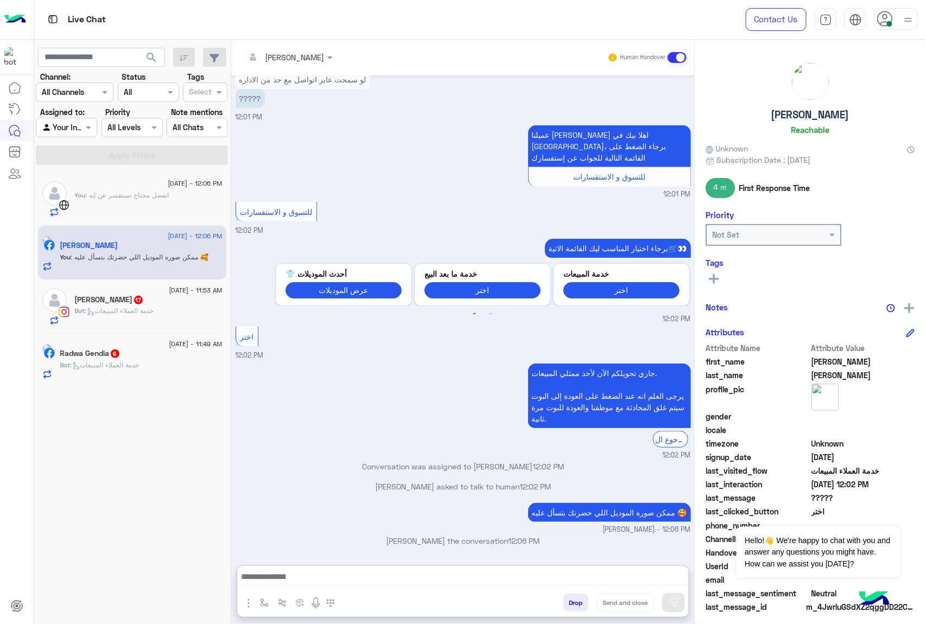 The width and height of the screenshot is (926, 624). What do you see at coordinates (90, 353) in the screenshot?
I see `h5: Radwa Gendia` at bounding box center [90, 353].